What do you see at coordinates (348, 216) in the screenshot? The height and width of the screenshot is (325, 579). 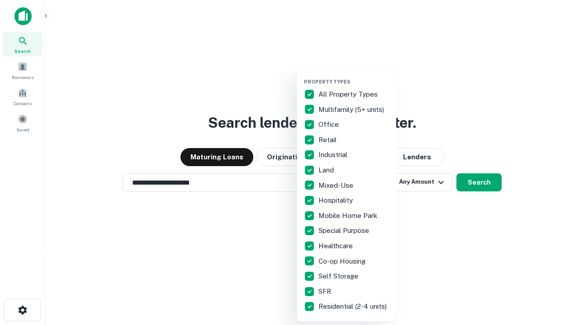 I see `p: Mobile Home Park` at bounding box center [348, 216].